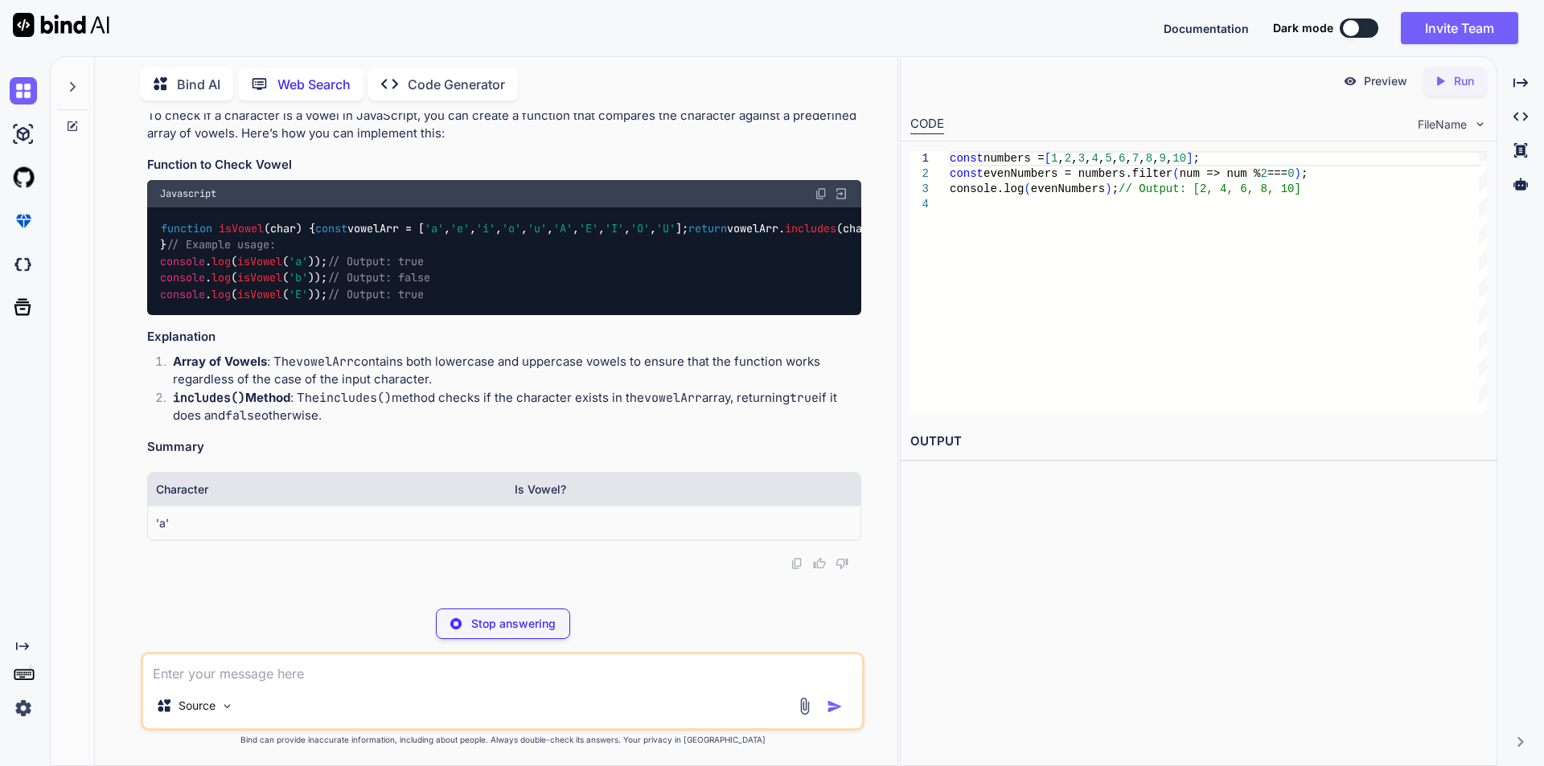 The height and width of the screenshot is (766, 1544). Describe the element at coordinates (1014, 158) in the screenshot. I see `span: numbers =` at that location.